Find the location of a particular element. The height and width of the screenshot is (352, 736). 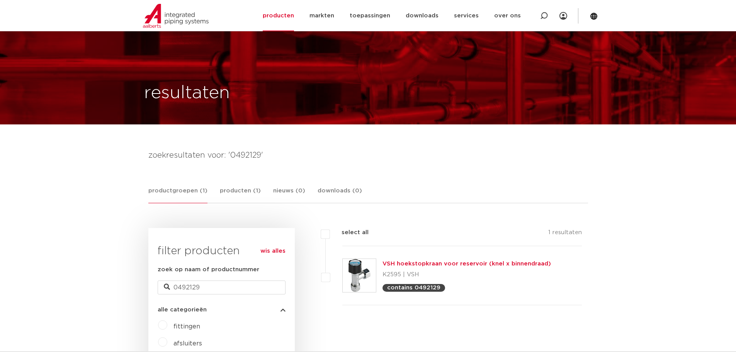

span: alle categorieën is located at coordinates (182, 309).